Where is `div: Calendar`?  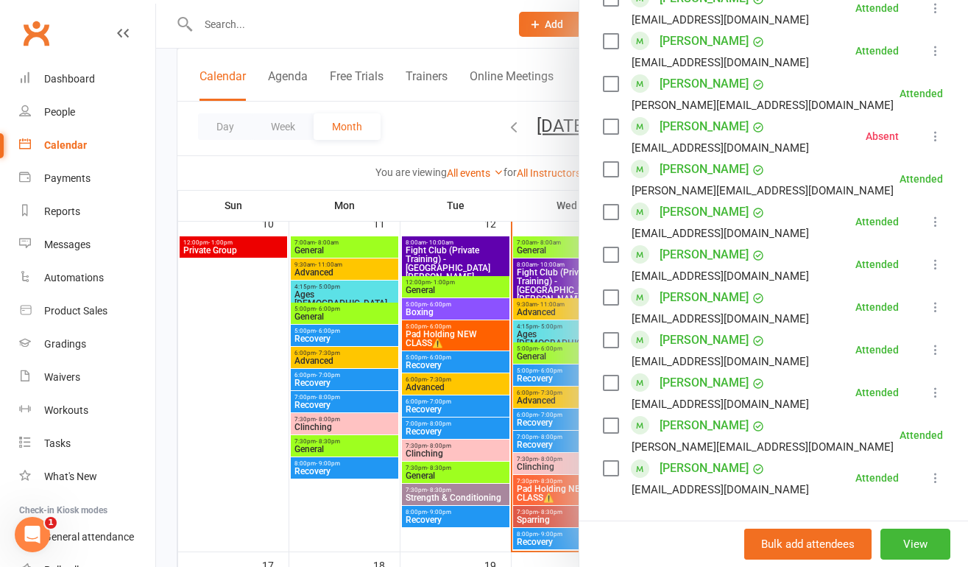
div: Calendar is located at coordinates (65, 145).